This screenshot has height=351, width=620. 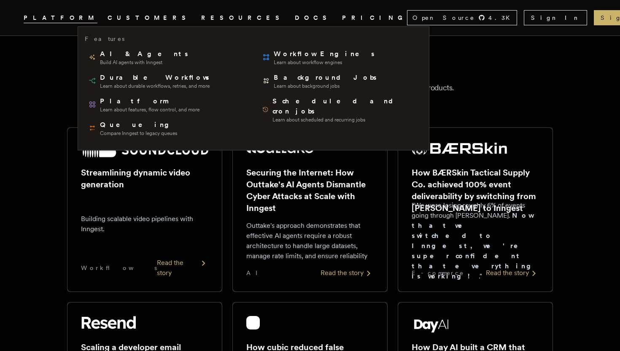 What do you see at coordinates (438, 273) in the screenshot?
I see `span: E-commerce` at bounding box center [438, 273].